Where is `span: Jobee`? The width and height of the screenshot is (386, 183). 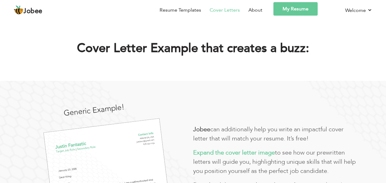
span: Jobee is located at coordinates (33, 11).